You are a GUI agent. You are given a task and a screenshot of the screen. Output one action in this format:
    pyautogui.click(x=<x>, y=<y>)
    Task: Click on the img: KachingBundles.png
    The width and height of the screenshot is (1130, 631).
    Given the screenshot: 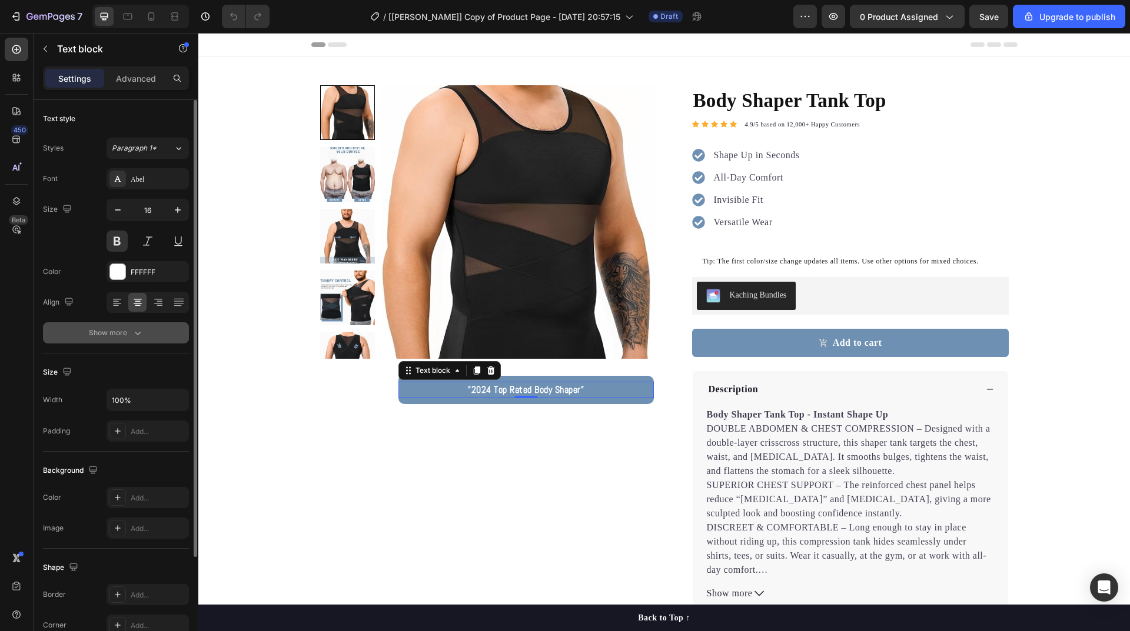 What is the action you would take?
    pyautogui.click(x=515, y=263)
    